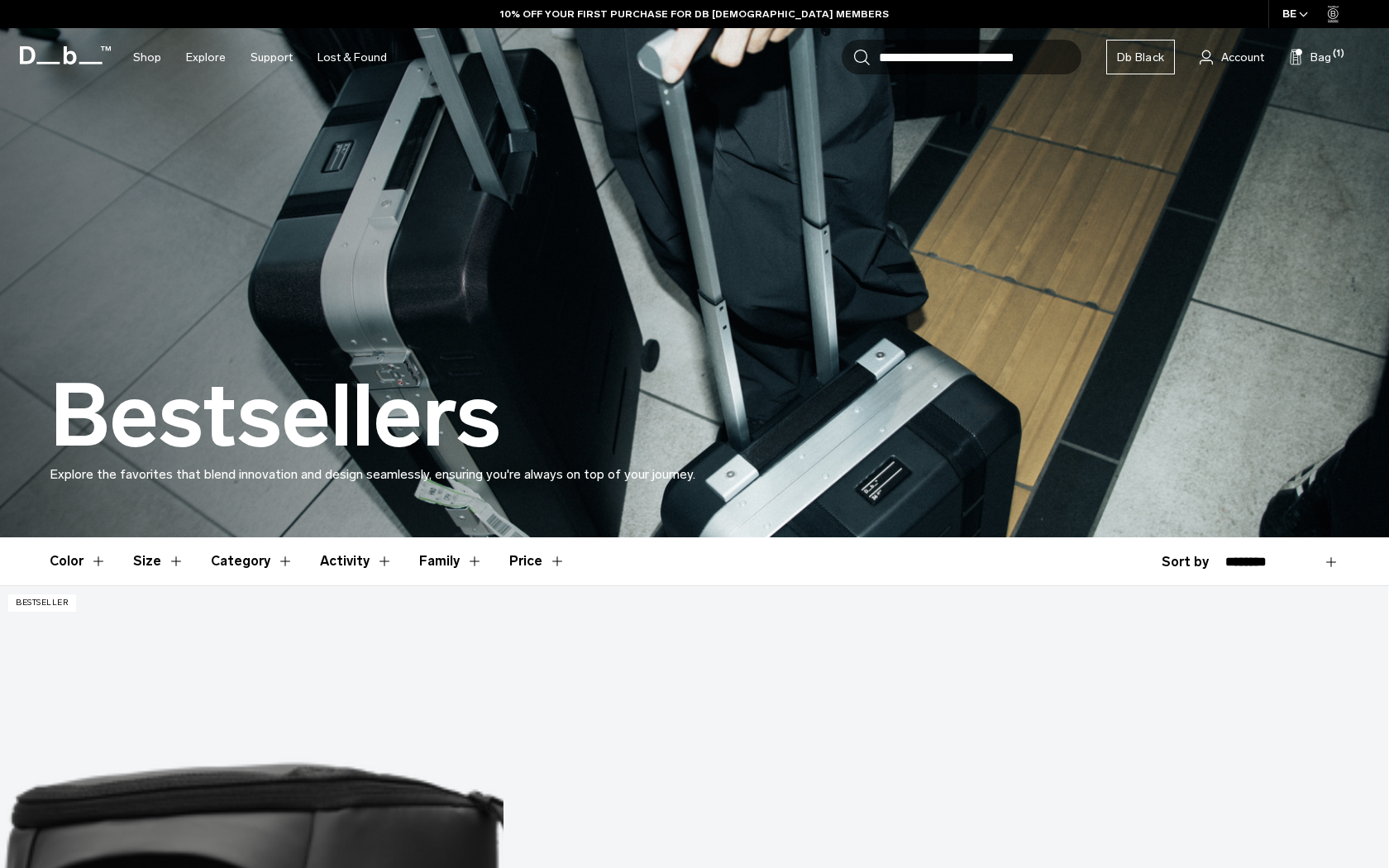 The image size is (1389, 868). What do you see at coordinates (352, 57) in the screenshot?
I see `a: Lost & Found` at bounding box center [352, 57].